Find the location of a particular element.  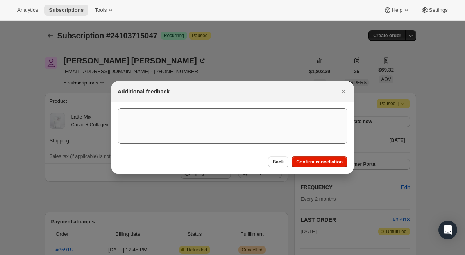

button: Tools is located at coordinates (104, 10).